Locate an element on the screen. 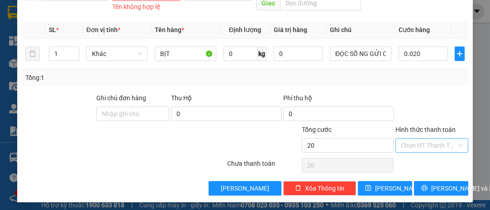 The width and height of the screenshot is (490, 210). input: Ghi Chú is located at coordinates (361, 54).